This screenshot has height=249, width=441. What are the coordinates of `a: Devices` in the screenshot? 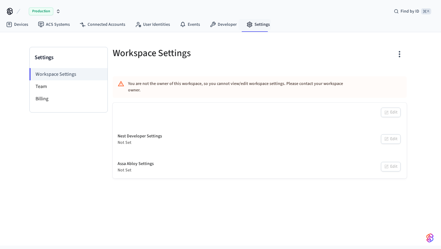 It's located at (17, 25).